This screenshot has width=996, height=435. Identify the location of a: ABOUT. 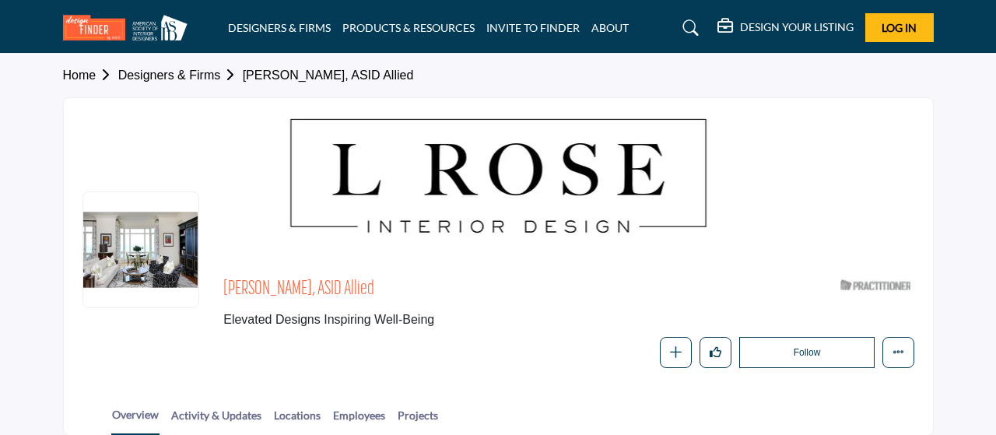
(610, 27).